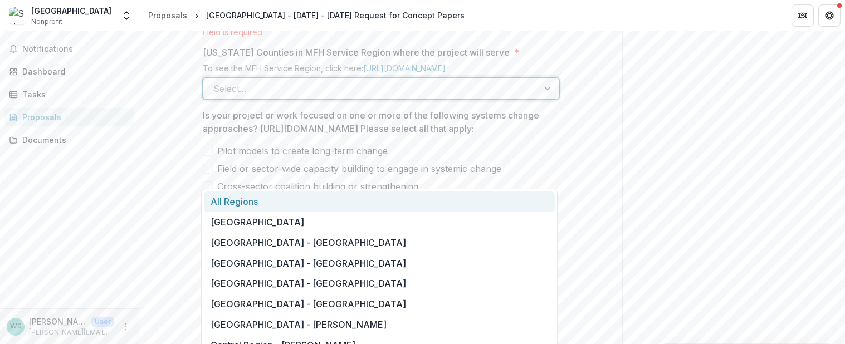 The width and height of the screenshot is (845, 344). What do you see at coordinates (76, 49) in the screenshot?
I see `span: Notifications` at bounding box center [76, 49].